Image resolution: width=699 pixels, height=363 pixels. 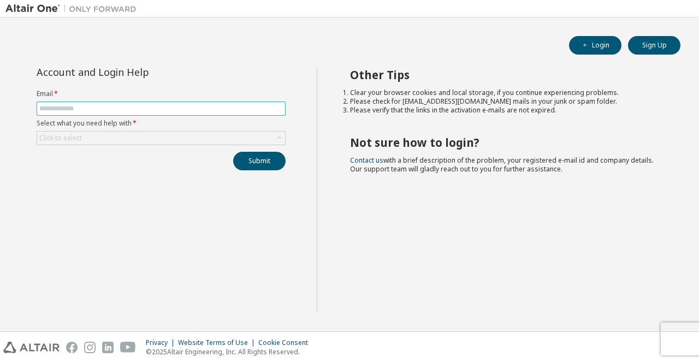 I want to click on button: Submit, so click(x=259, y=161).